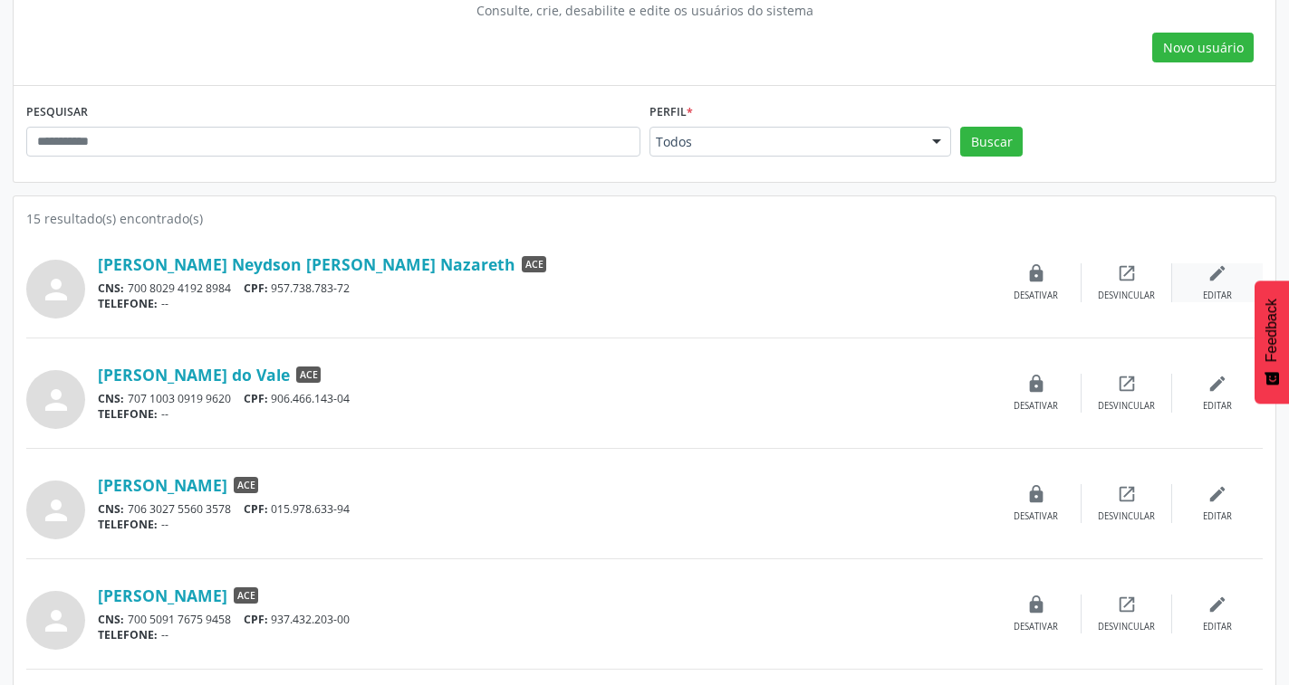  Describe the element at coordinates (1203, 48) in the screenshot. I see `button: Novo usuário` at that location.